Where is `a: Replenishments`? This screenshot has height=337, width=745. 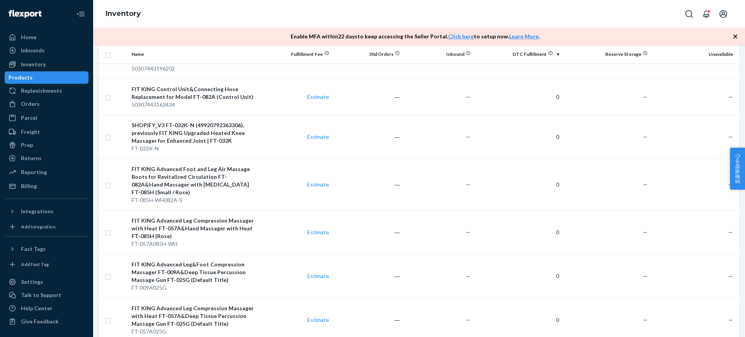 a: Replenishments is located at coordinates (47, 91).